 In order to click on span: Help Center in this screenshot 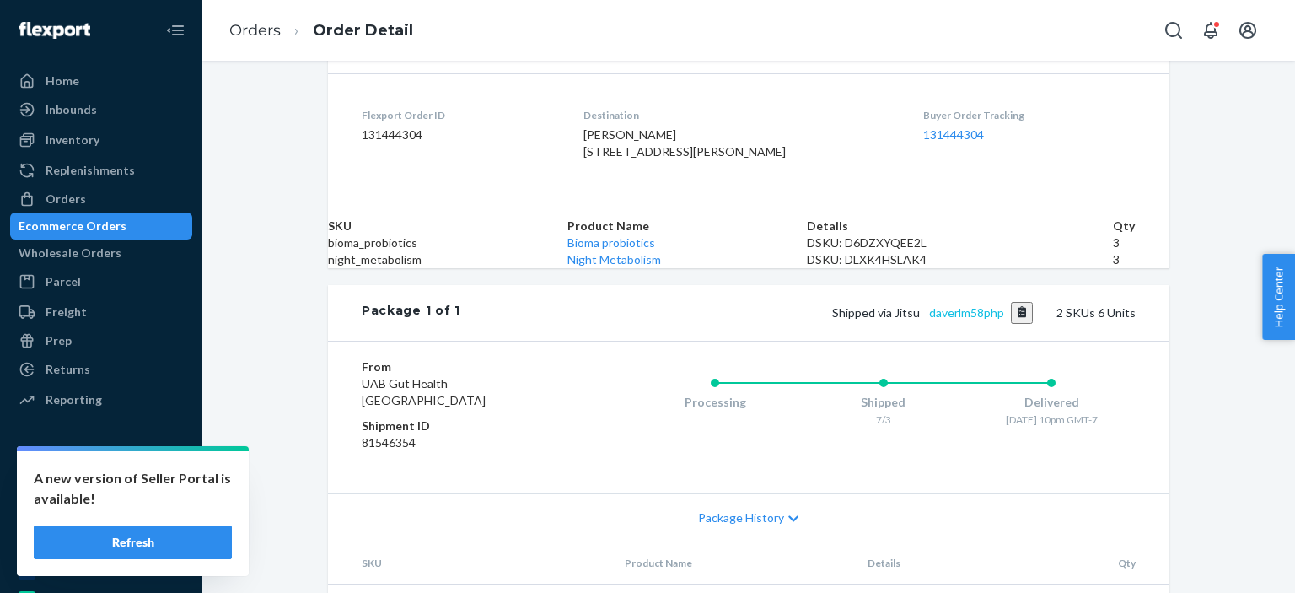, I will do `click(1278, 297)`.